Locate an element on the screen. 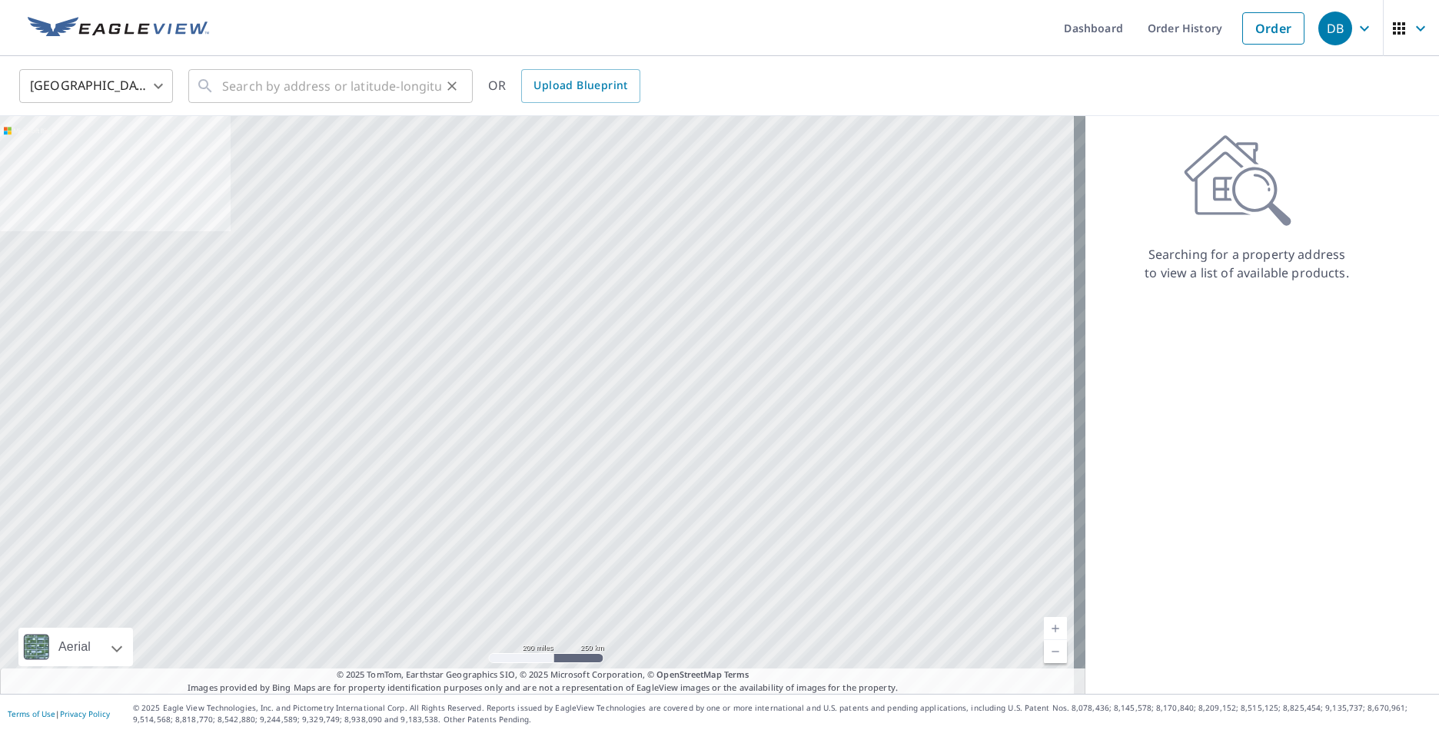 This screenshot has height=733, width=1439. button: Clear is located at coordinates (452, 86).